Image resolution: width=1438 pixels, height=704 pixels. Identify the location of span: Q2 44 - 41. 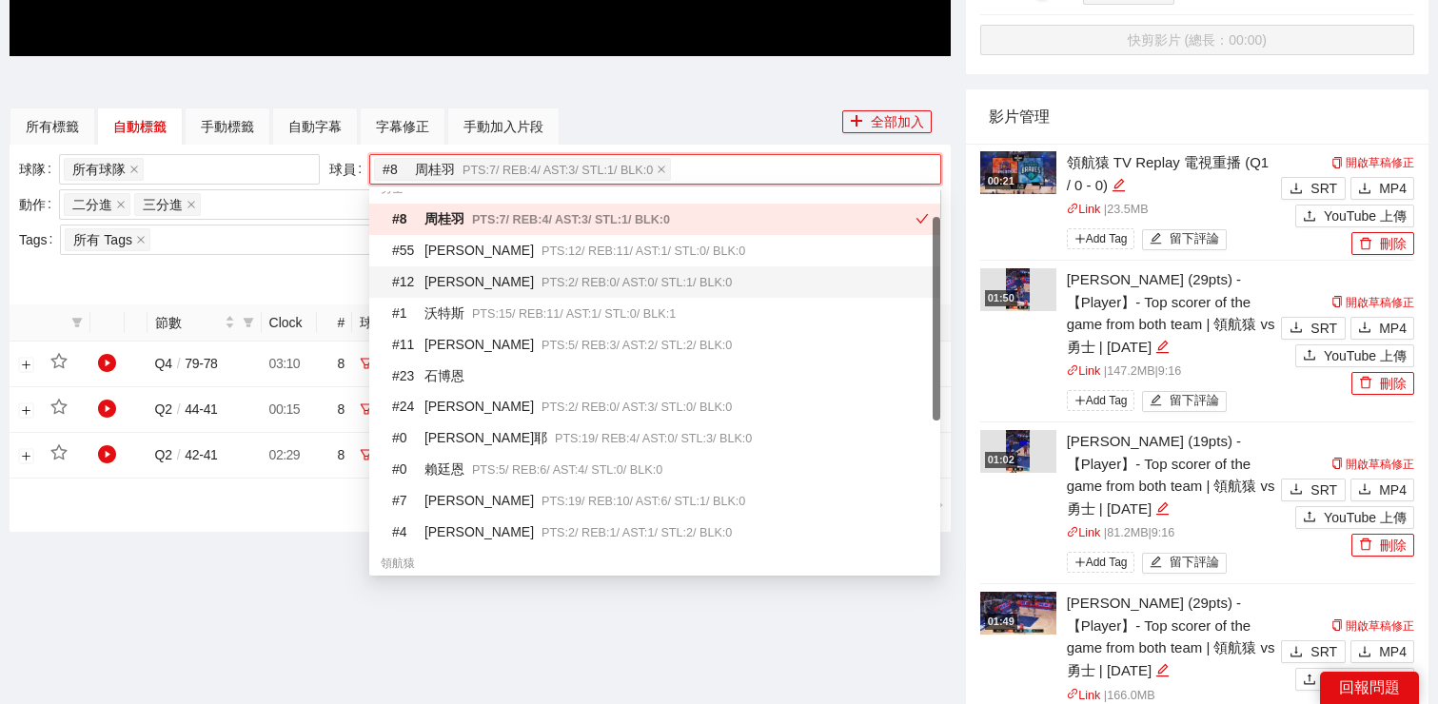
(186, 409).